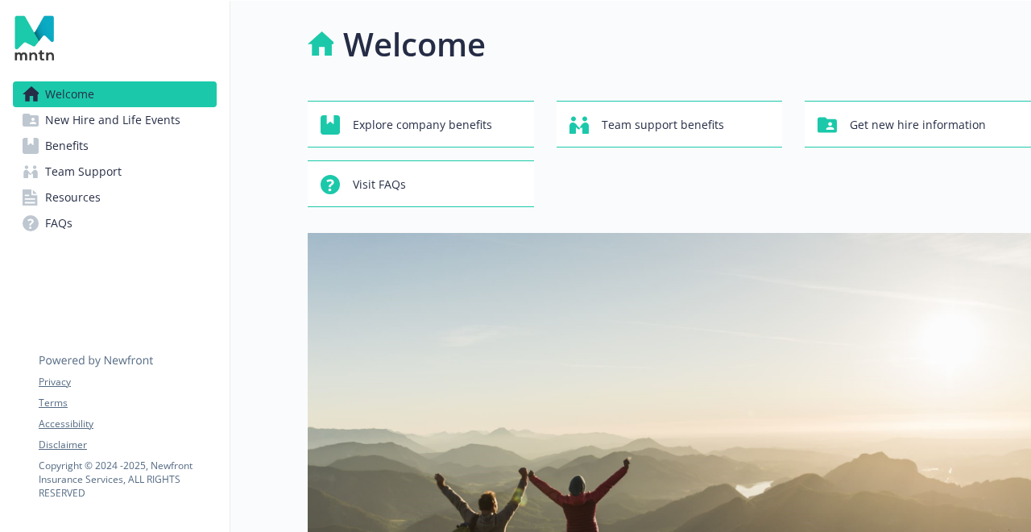  Describe the element at coordinates (663, 125) in the screenshot. I see `span: Team support benefits` at that location.